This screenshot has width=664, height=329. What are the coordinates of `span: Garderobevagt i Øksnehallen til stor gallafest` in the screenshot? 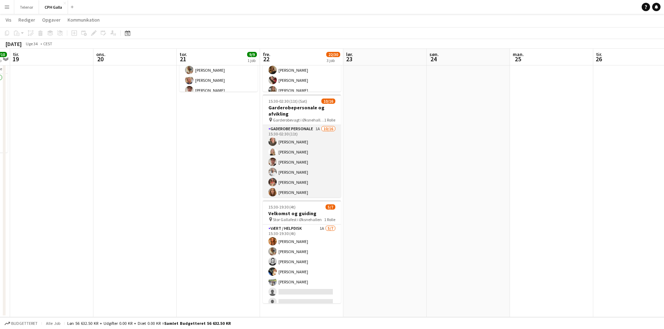 It's located at (298, 120).